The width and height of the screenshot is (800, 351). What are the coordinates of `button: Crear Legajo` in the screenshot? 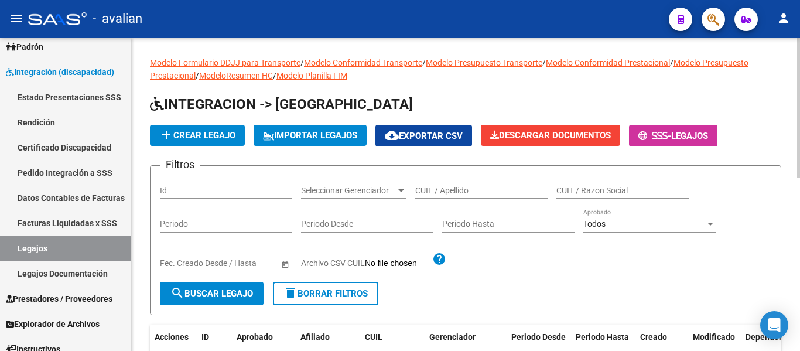 It's located at (197, 135).